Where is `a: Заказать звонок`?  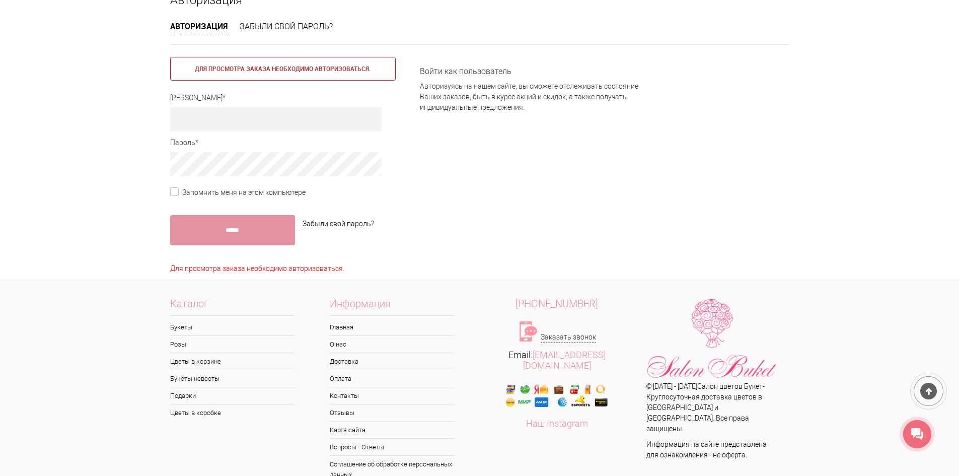
a: Заказать звонок is located at coordinates (569, 337).